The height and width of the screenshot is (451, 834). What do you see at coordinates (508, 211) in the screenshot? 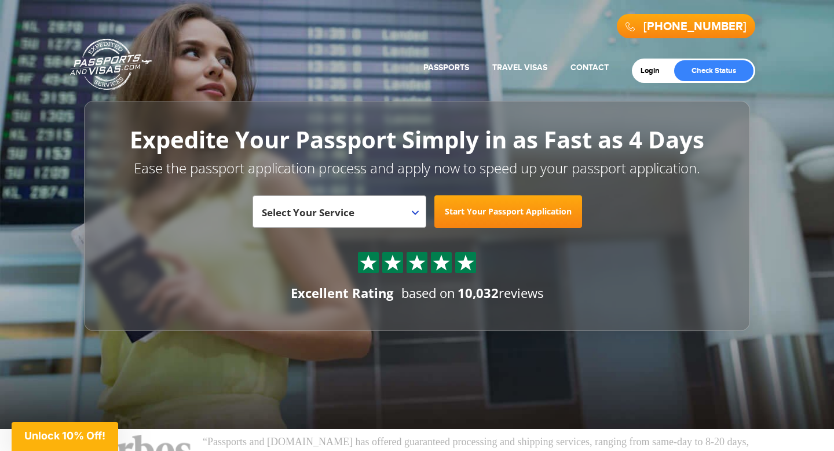
I see `a: Start Your Passport Application` at bounding box center [508, 211].